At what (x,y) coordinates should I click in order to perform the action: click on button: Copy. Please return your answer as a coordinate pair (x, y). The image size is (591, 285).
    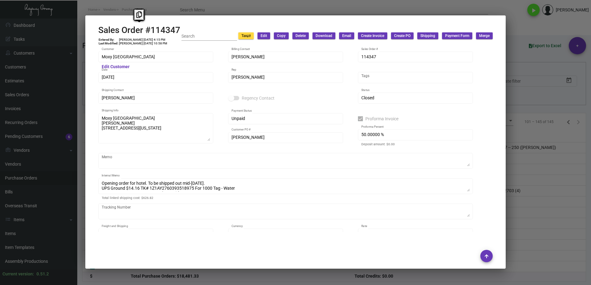
    Looking at the image, I should click on (281, 36).